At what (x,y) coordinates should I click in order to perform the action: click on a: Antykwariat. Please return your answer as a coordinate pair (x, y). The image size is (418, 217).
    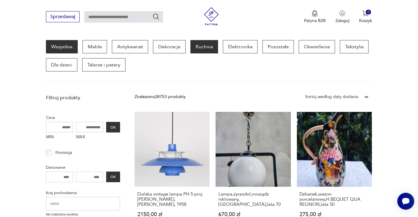
    Looking at the image, I should click on (130, 47).